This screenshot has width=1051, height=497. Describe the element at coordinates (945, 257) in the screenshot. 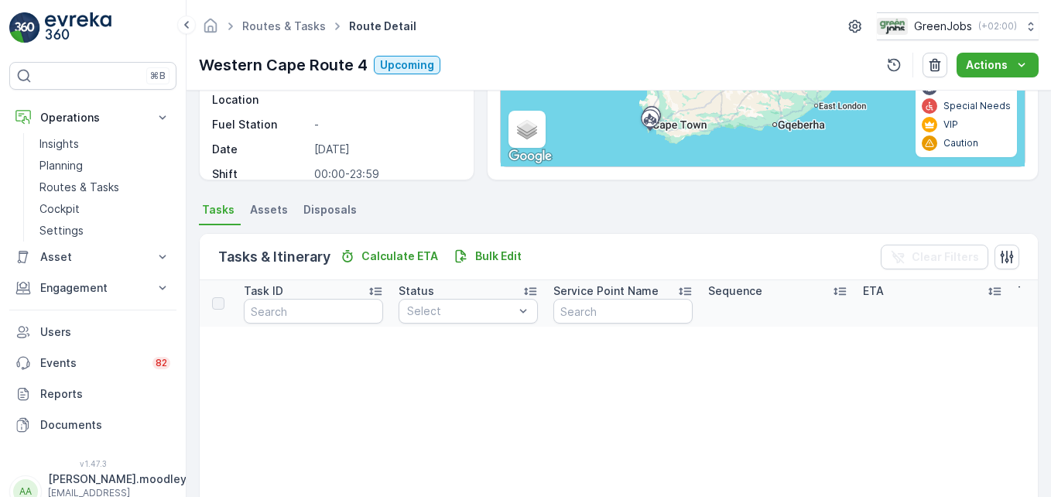

I see `p: Clear Filters` at that location.